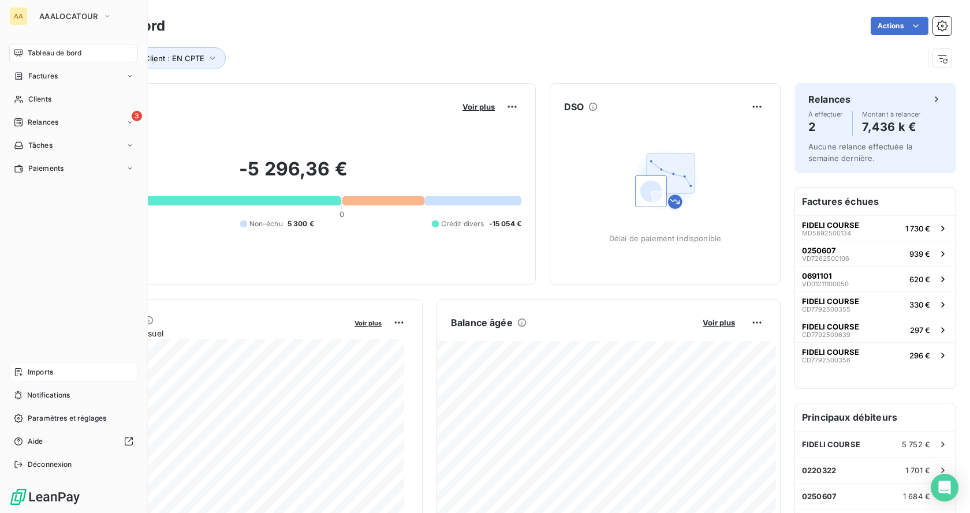  Describe the element at coordinates (46, 169) in the screenshot. I see `span: Paiements` at that location.